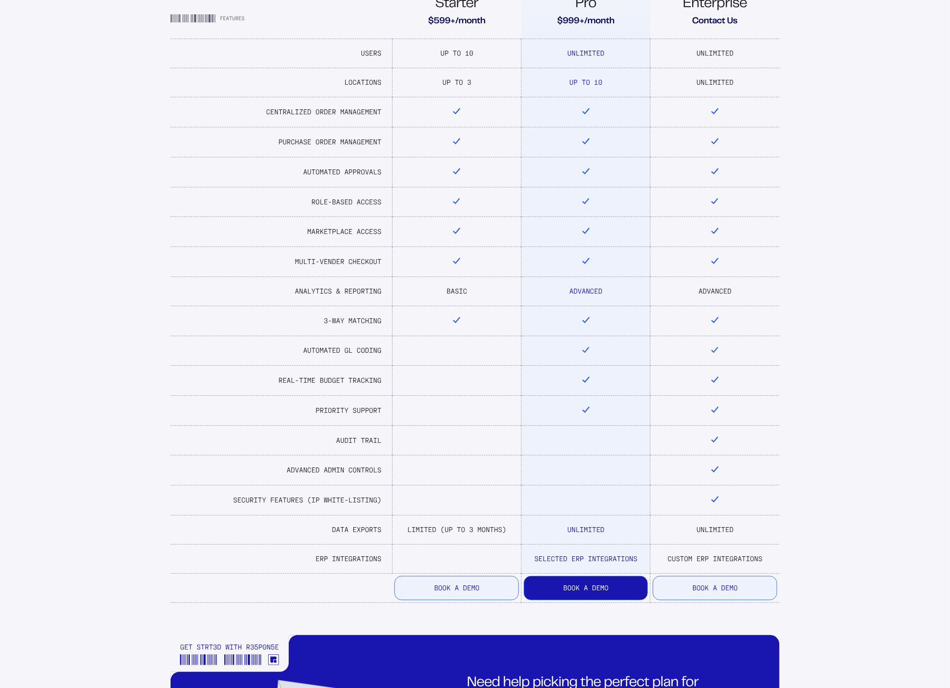 This screenshot has width=950, height=688. Describe the element at coordinates (281, 112) in the screenshot. I see `td: Centralized Order Management` at that location.